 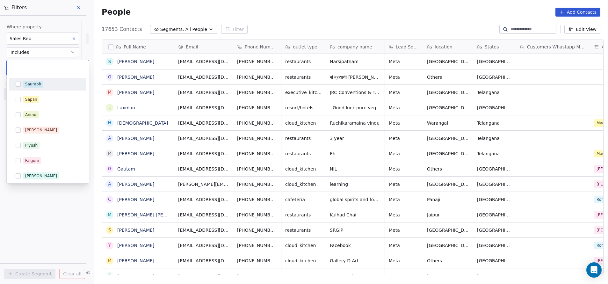 I want to click on div: Saurabh, so click(x=33, y=84).